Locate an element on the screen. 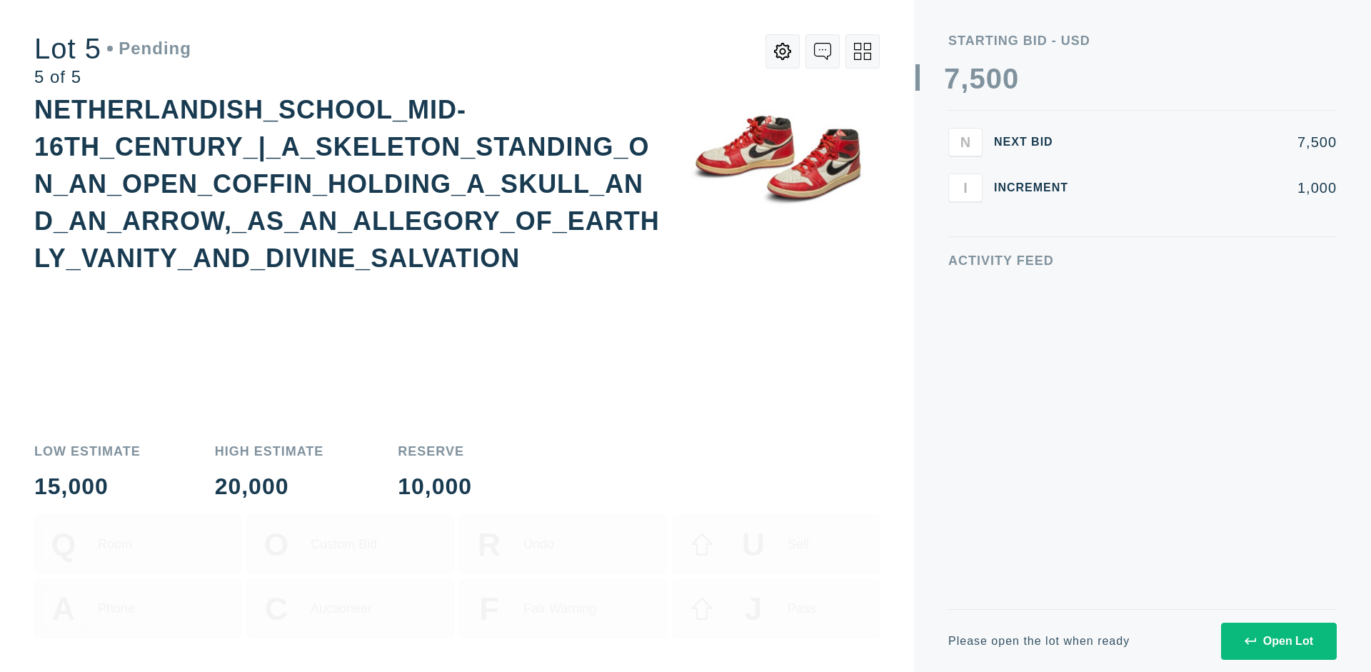 The height and width of the screenshot is (672, 1371). div: Open Lot is located at coordinates (1279, 641).